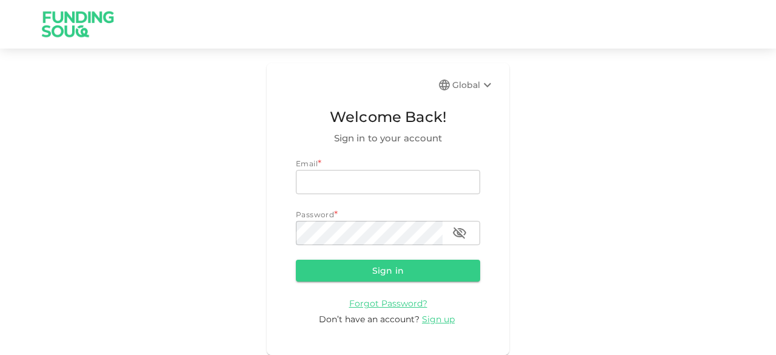 The height and width of the screenshot is (355, 776). Describe the element at coordinates (388, 138) in the screenshot. I see `span: Sign in to your account` at that location.